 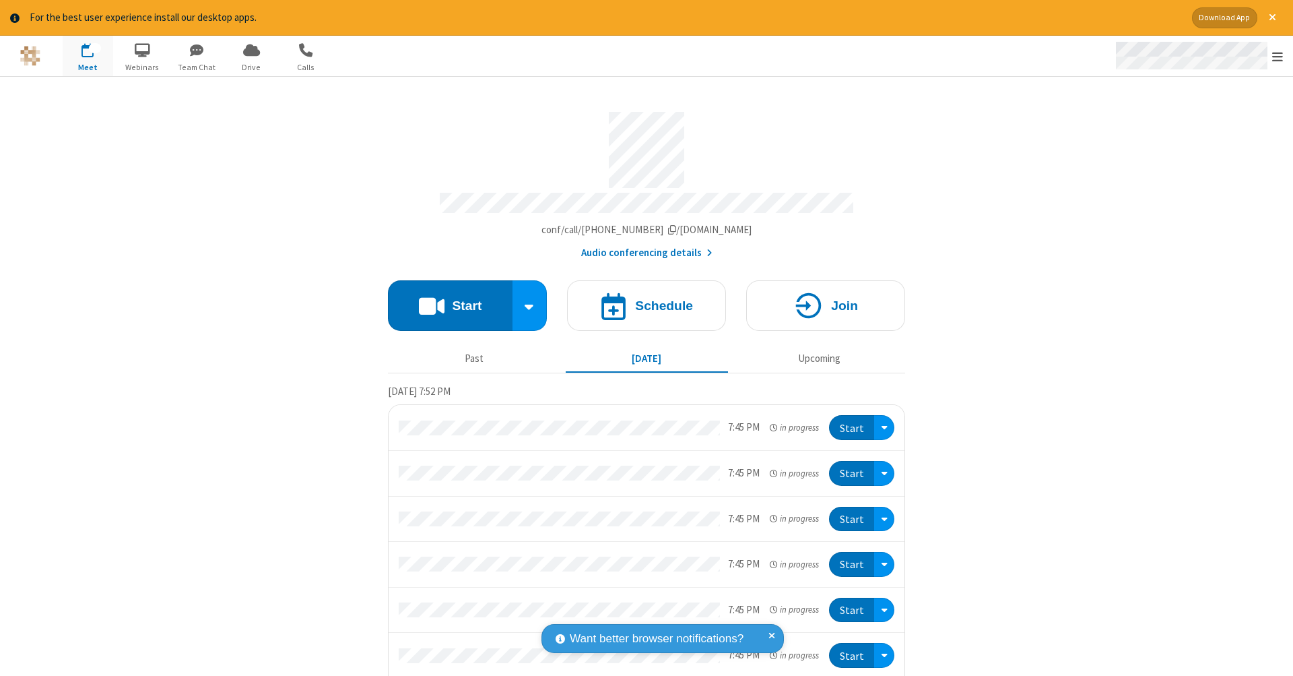 I want to click on button: Schedule, so click(x=647, y=305).